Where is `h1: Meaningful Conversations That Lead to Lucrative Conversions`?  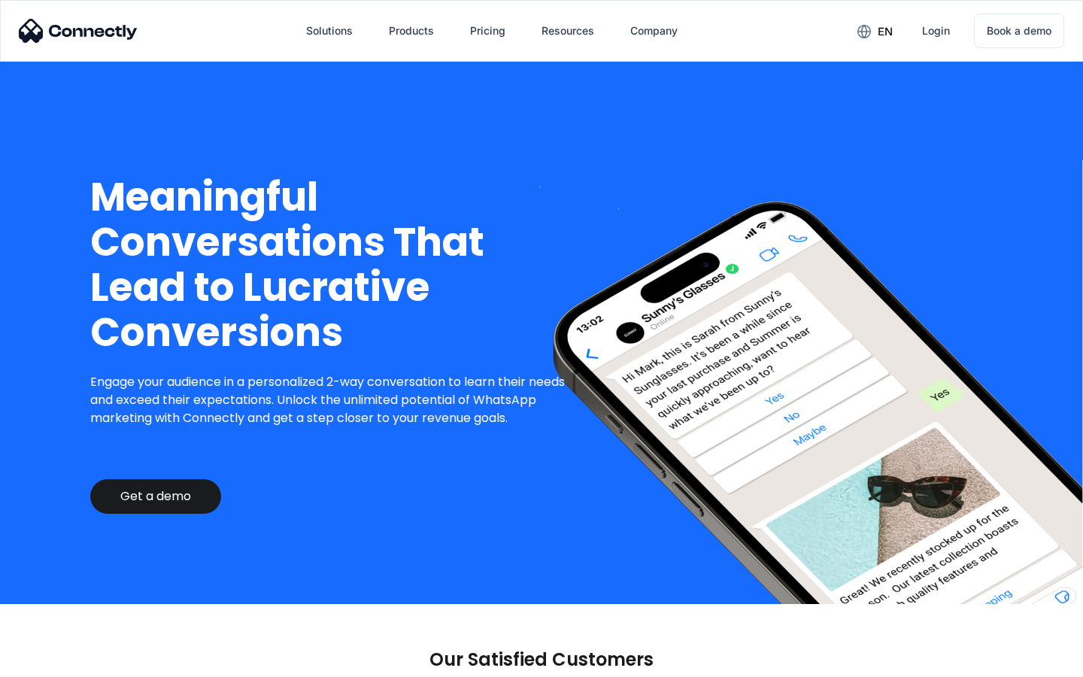
h1: Meaningful Conversations That Lead to Lucrative Conversions is located at coordinates (333, 265).